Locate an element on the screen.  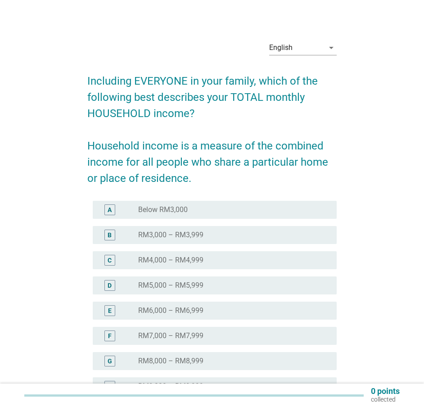
label: RM7,000 – RM7,999 is located at coordinates (171, 336).